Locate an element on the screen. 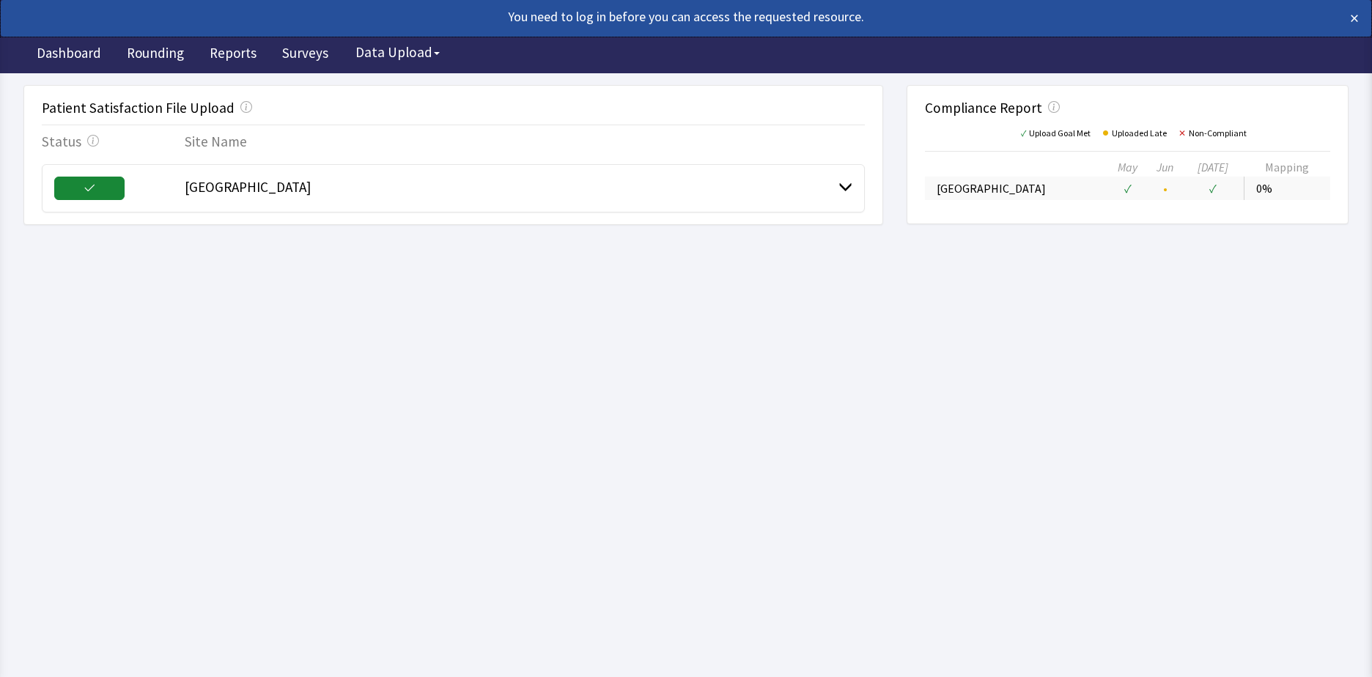  a: Reports is located at coordinates (233, 55).